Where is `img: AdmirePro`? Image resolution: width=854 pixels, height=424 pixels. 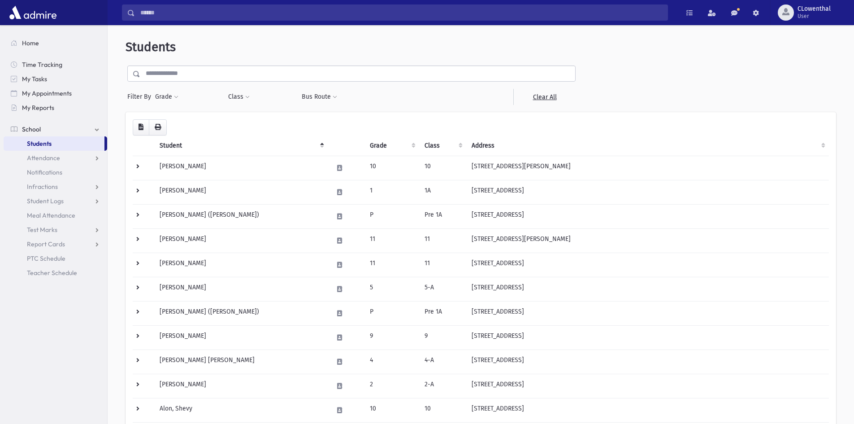
img: AdmirePro is located at coordinates (33, 13).